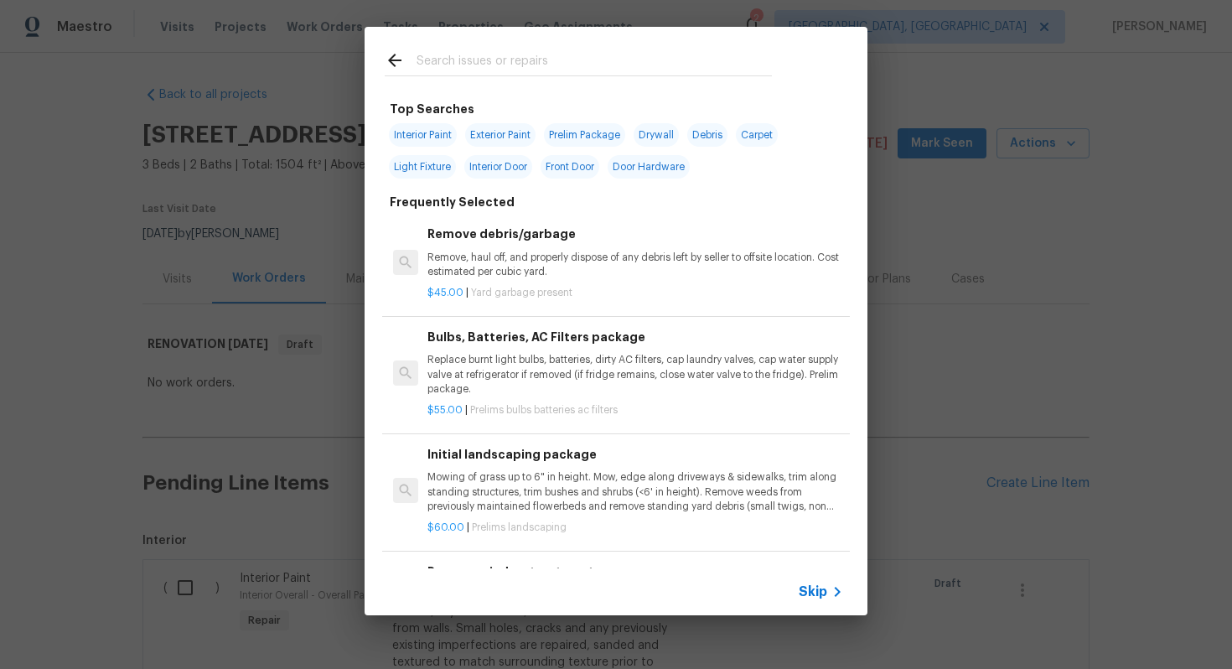  I want to click on span: Exterior Paint, so click(500, 135).